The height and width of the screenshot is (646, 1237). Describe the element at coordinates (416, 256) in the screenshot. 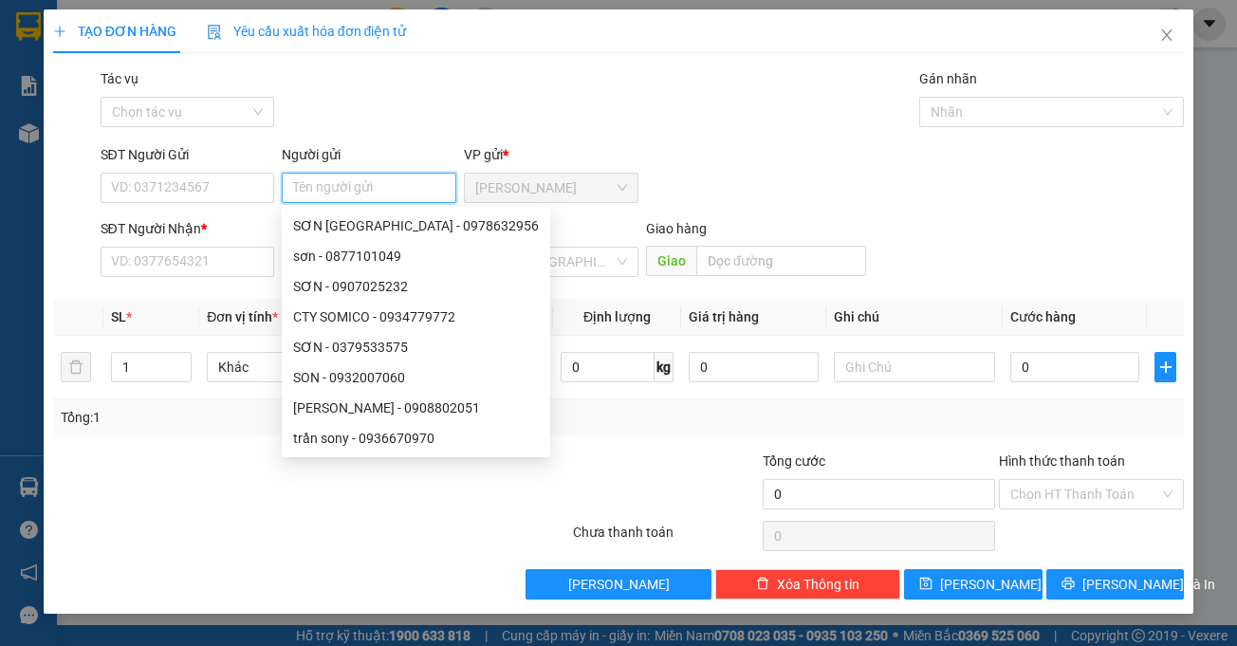

I see `div: sơn - 0877101049` at that location.